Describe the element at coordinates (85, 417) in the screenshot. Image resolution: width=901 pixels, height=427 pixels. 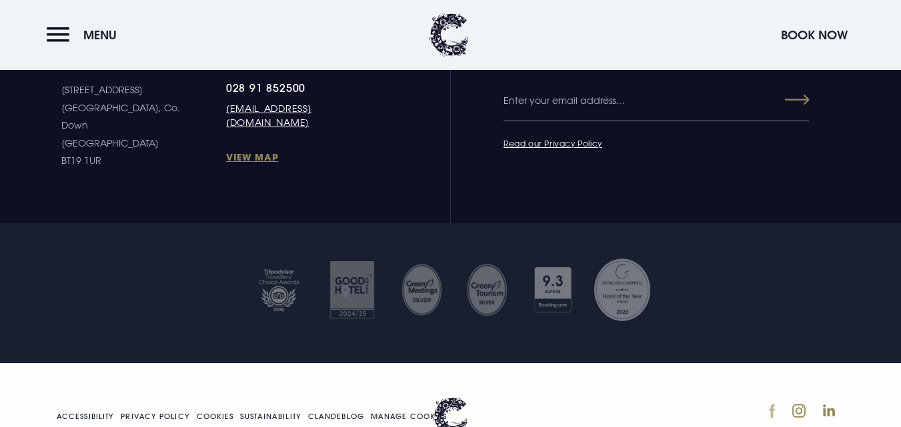
I see `a: Accessibility` at that location.